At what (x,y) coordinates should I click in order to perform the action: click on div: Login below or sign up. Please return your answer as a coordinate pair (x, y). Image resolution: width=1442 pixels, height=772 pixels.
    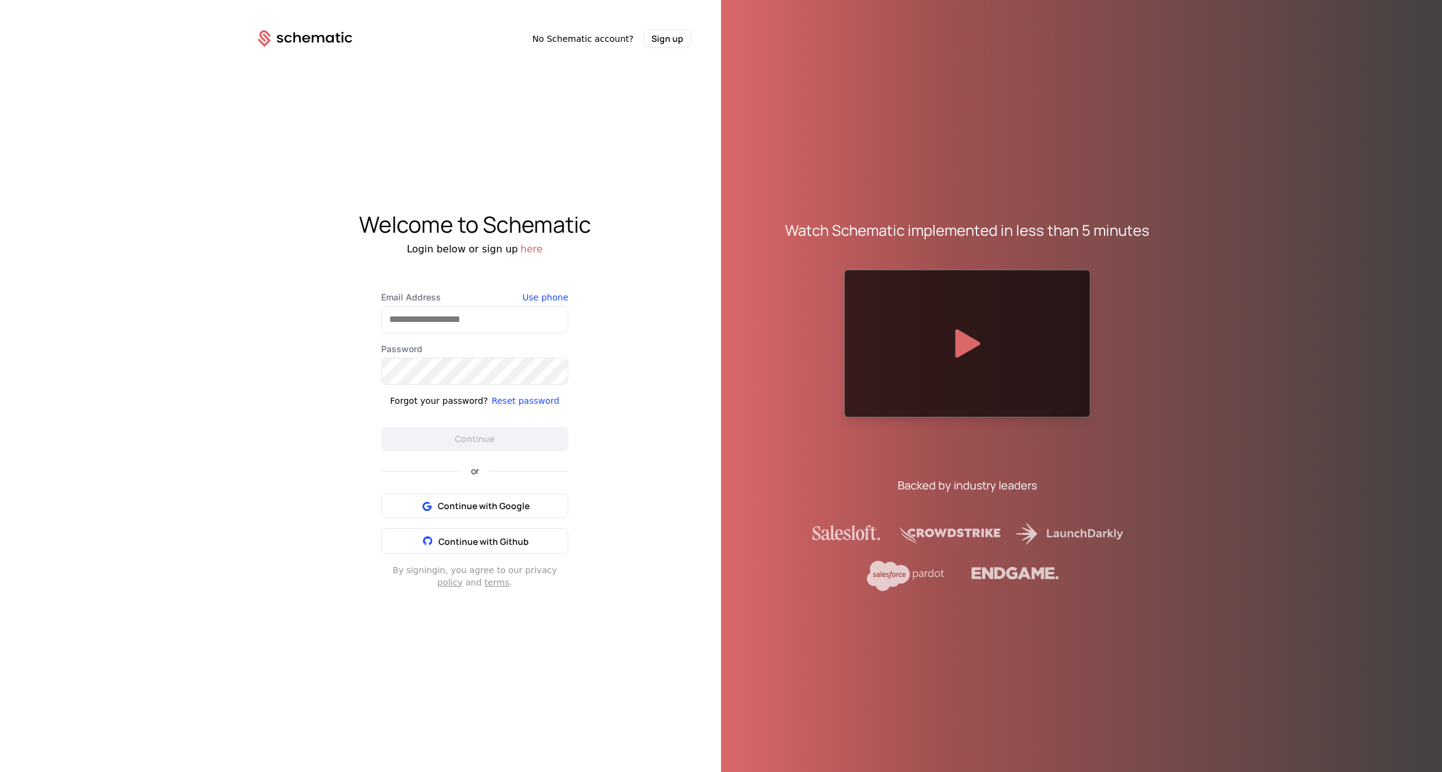
    Looking at the image, I should click on (475, 249).